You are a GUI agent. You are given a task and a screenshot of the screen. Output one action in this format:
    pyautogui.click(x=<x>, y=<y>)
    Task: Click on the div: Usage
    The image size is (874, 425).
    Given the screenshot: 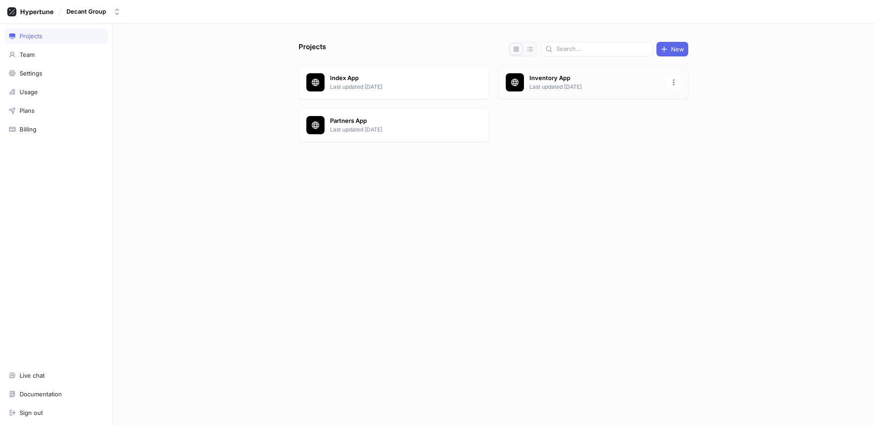 What is the action you would take?
    pyautogui.click(x=29, y=92)
    